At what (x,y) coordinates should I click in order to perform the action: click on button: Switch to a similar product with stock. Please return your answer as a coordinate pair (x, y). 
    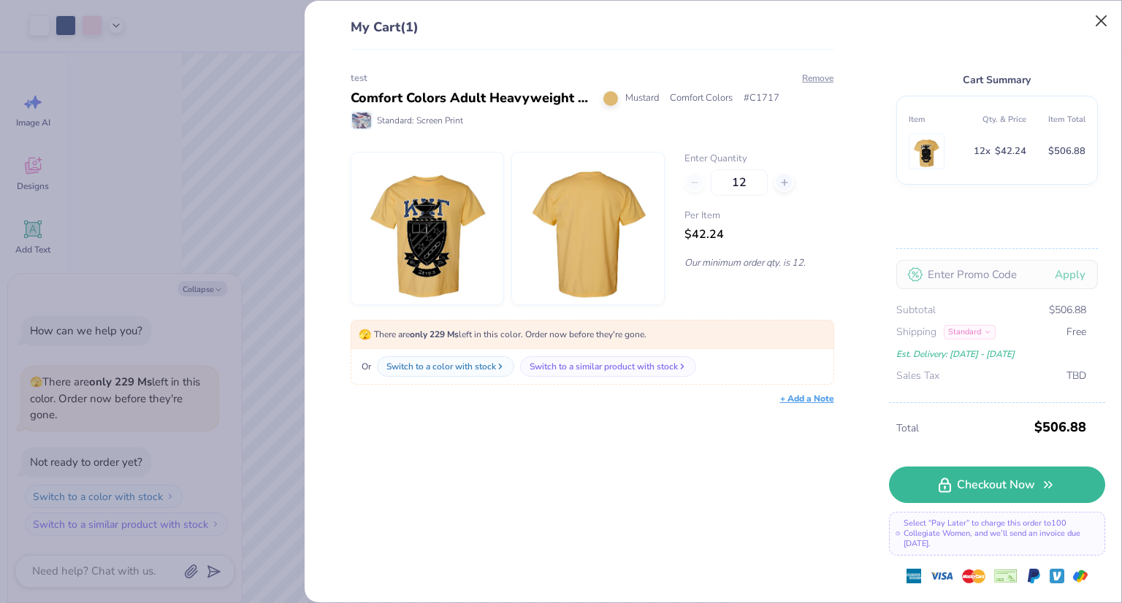
    Looking at the image, I should click on (608, 367).